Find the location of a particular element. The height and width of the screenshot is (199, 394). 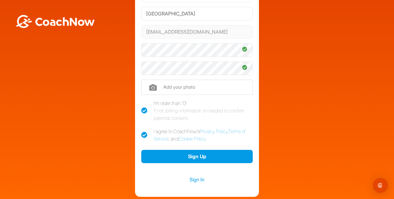

a: Terms of Service is located at coordinates (199, 135).